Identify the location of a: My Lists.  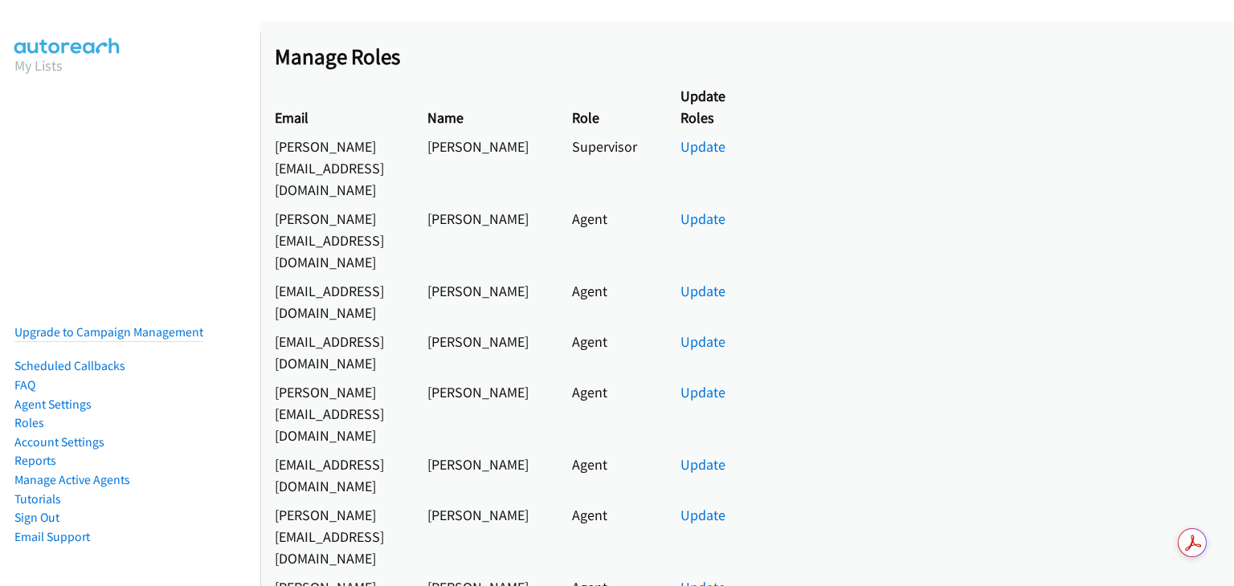
(39, 65).